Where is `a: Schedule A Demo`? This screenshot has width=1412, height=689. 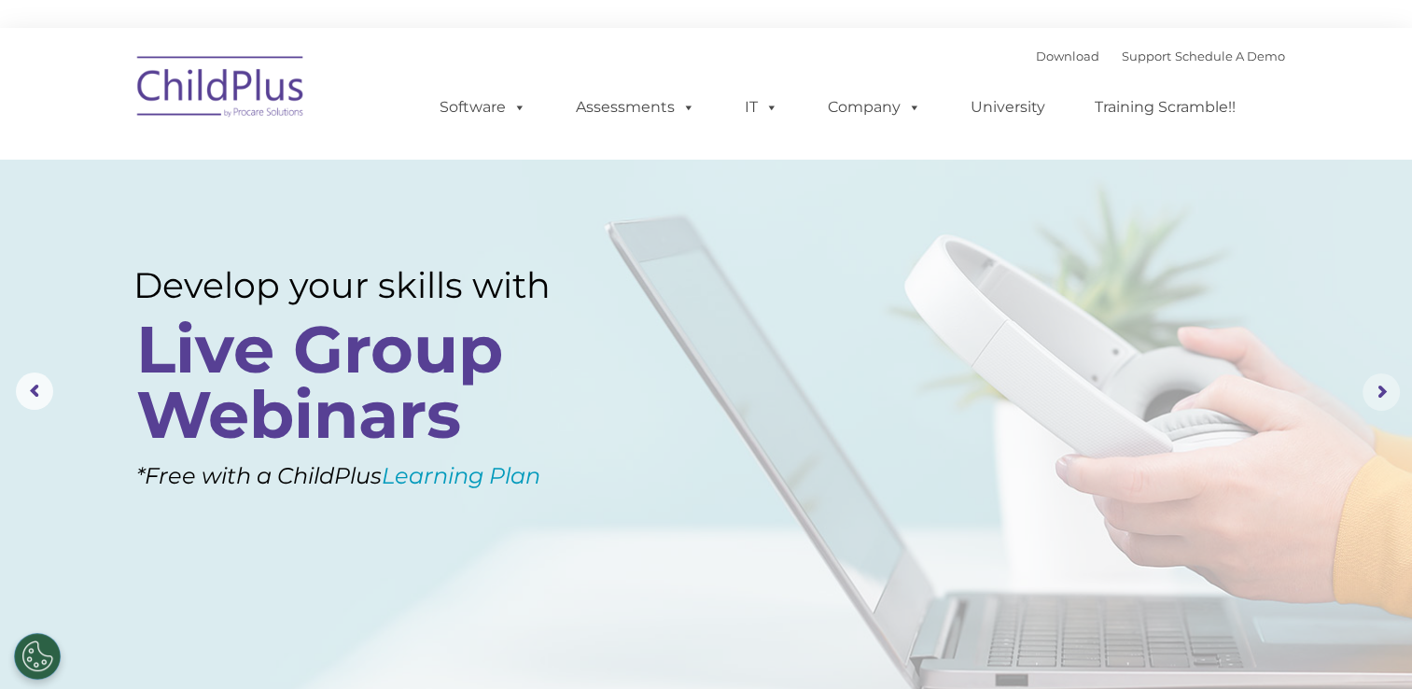
a: Schedule A Demo is located at coordinates (1230, 56).